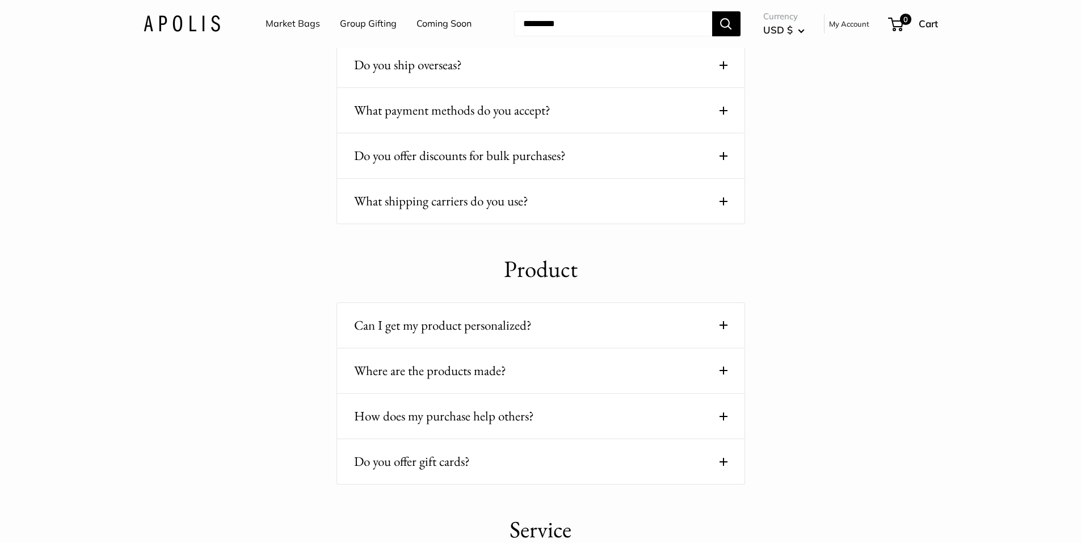 The image size is (1081, 543). Describe the element at coordinates (541, 155) in the screenshot. I see `button: Do you offer discounts for bulk purchases?` at that location.